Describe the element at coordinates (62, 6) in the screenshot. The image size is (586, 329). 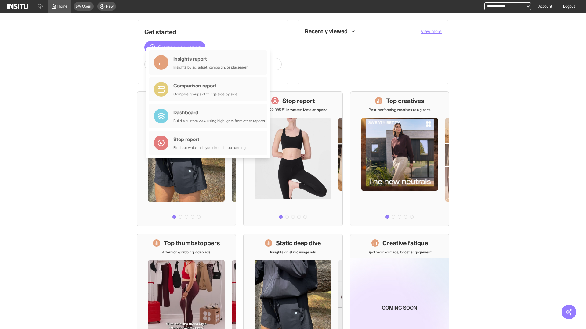
I see `span: Home` at that location.